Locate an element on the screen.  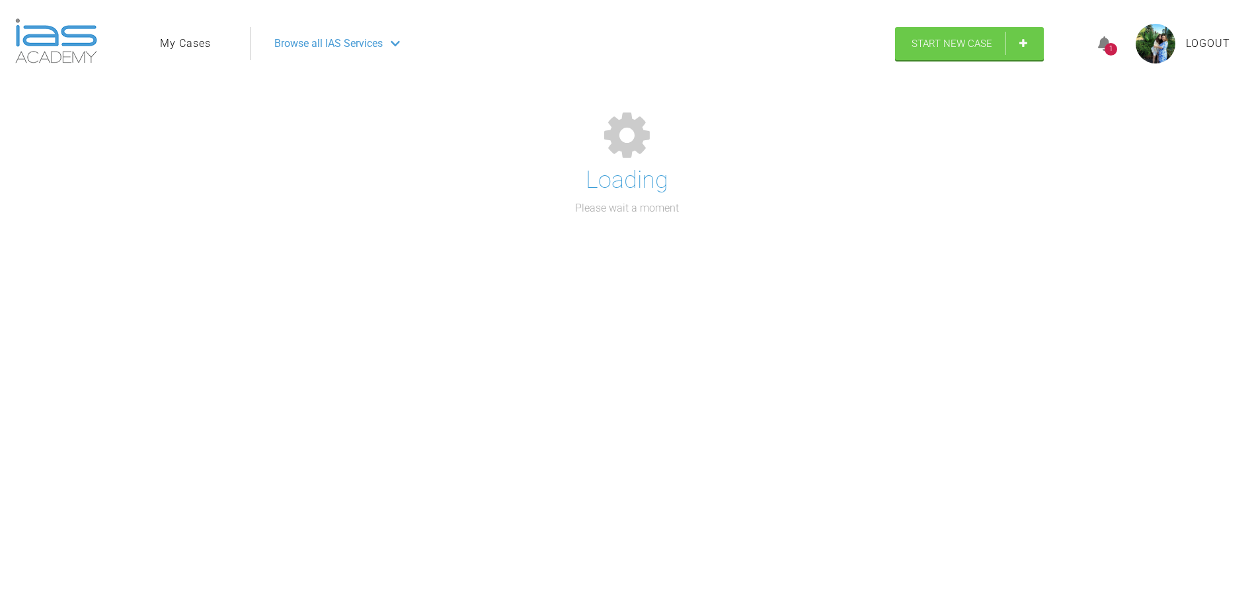
a: Start New Case is located at coordinates (969, 44).